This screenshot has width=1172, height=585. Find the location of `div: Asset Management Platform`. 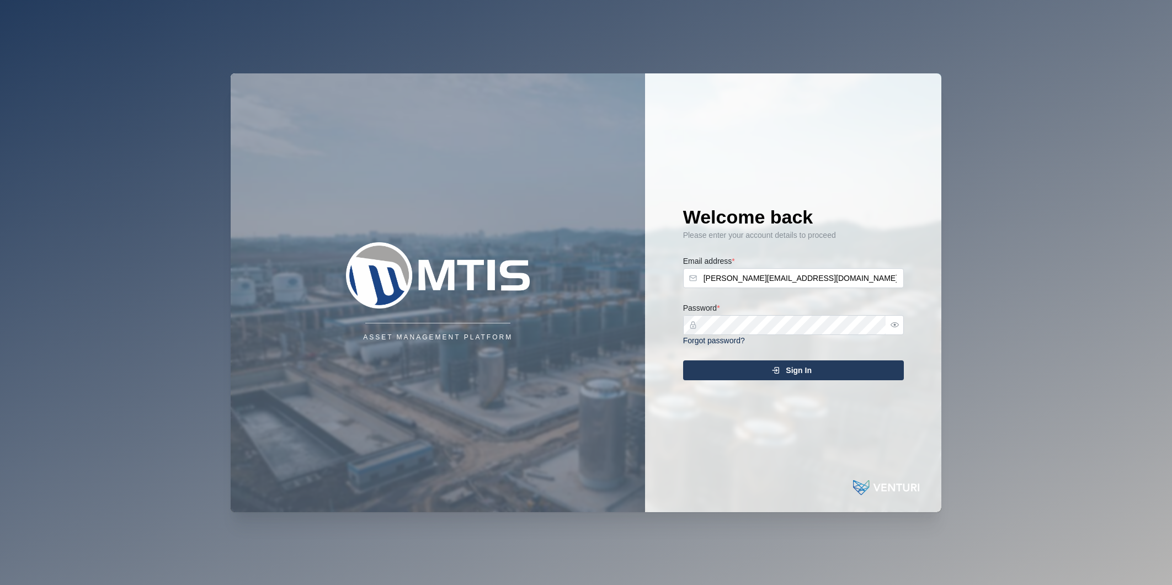

div: Asset Management Platform is located at coordinates (437, 337).